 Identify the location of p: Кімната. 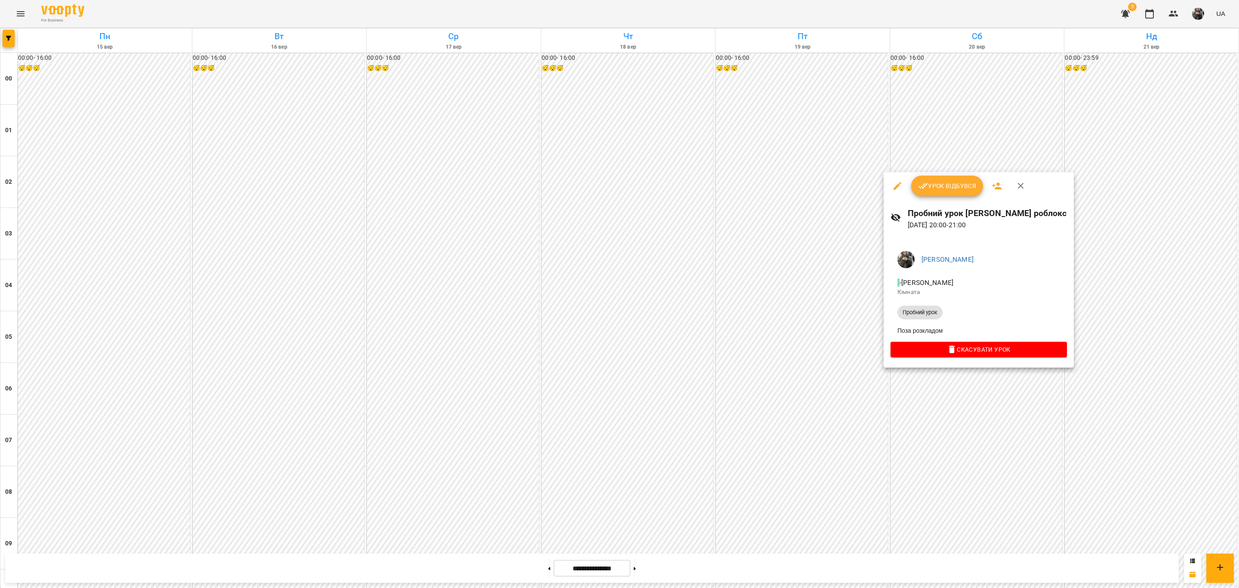
(979, 292).